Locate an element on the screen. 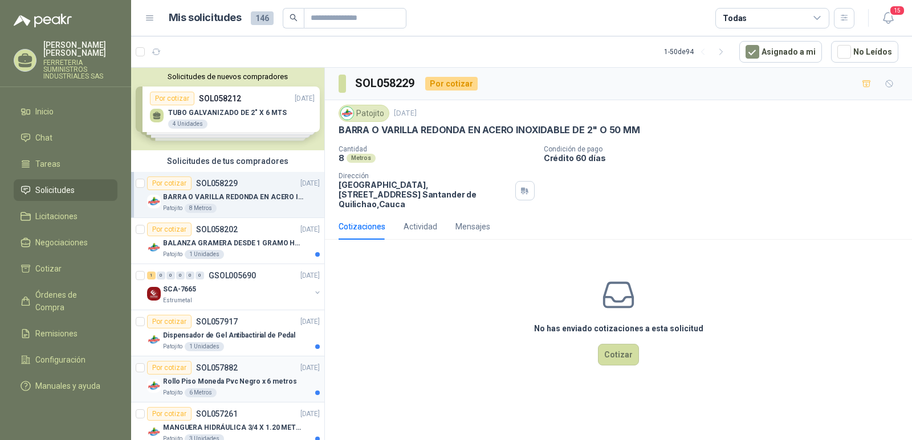 The image size is (912, 440). button: No Leídos is located at coordinates (864, 52).